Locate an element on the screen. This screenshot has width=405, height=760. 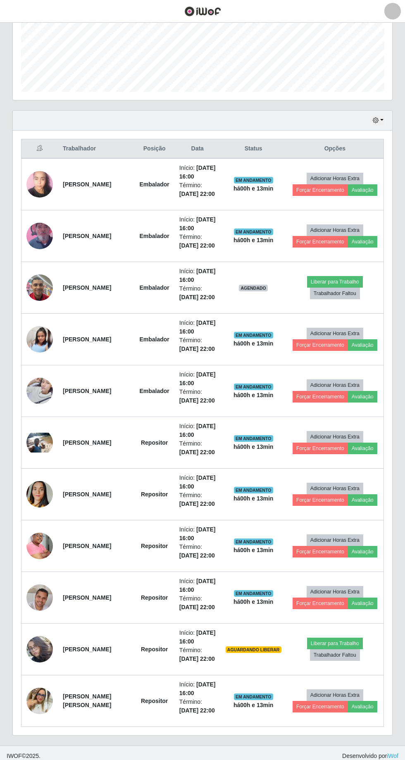
a: iWof is located at coordinates (393, 756).